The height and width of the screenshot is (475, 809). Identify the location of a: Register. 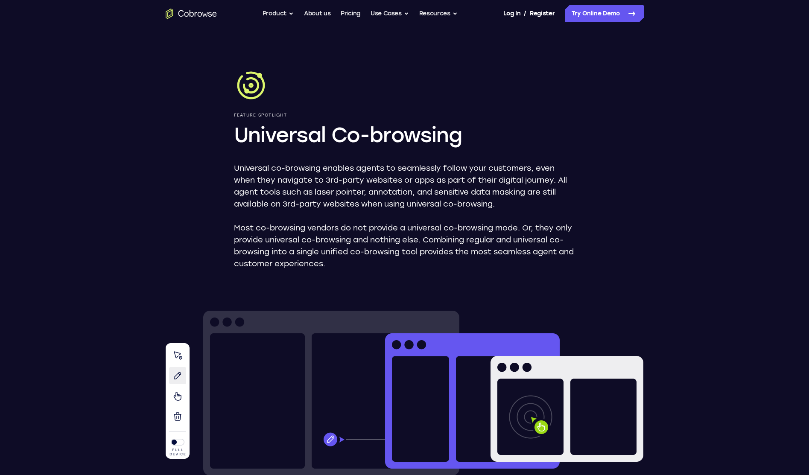
(542, 14).